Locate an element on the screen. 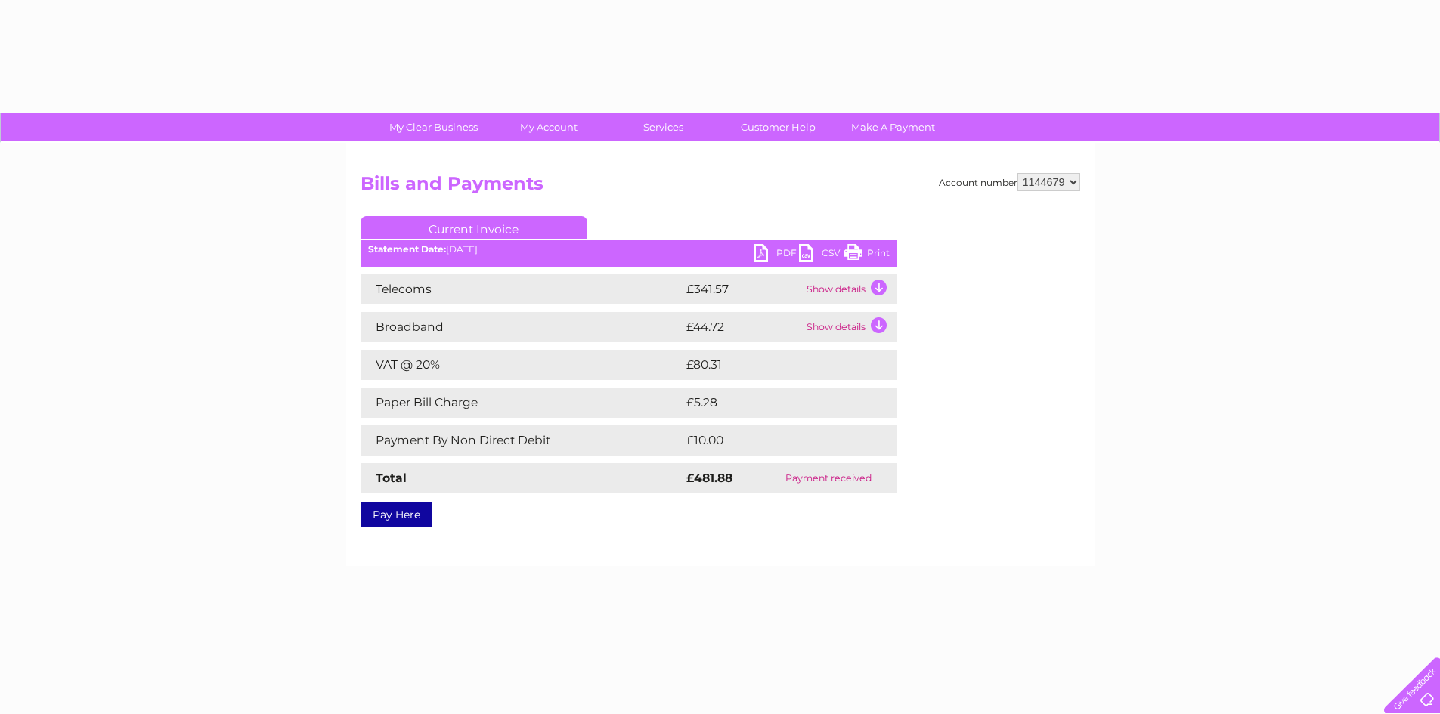 Image resolution: width=1440 pixels, height=714 pixels. td: Payment By Non Direct Debit is located at coordinates (522, 441).